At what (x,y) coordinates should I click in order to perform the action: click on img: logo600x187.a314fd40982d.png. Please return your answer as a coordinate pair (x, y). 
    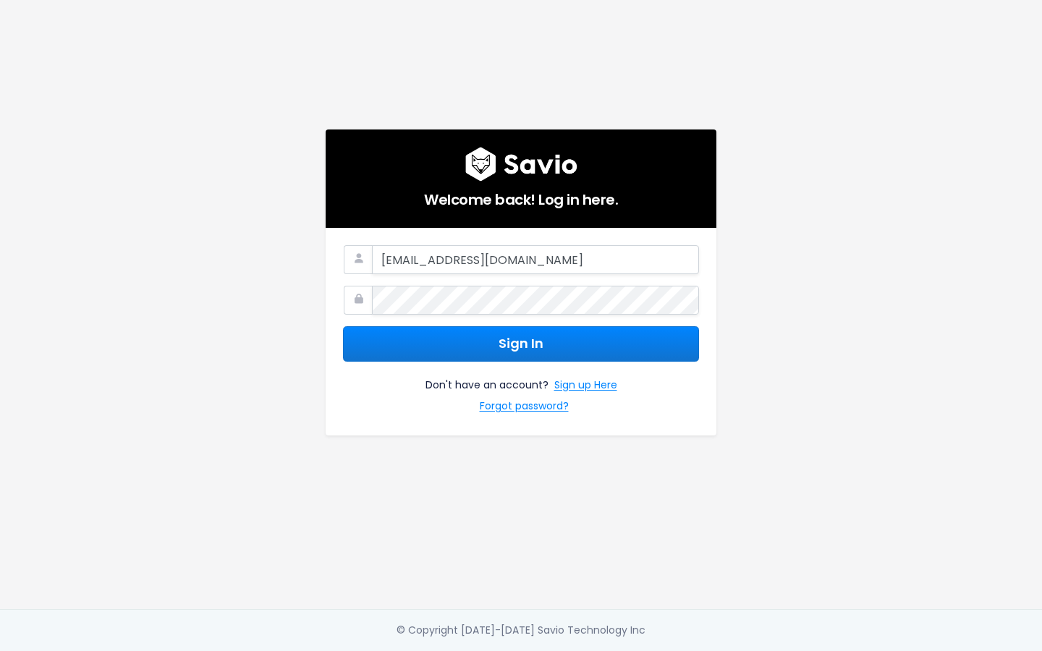
    Looking at the image, I should click on (521, 164).